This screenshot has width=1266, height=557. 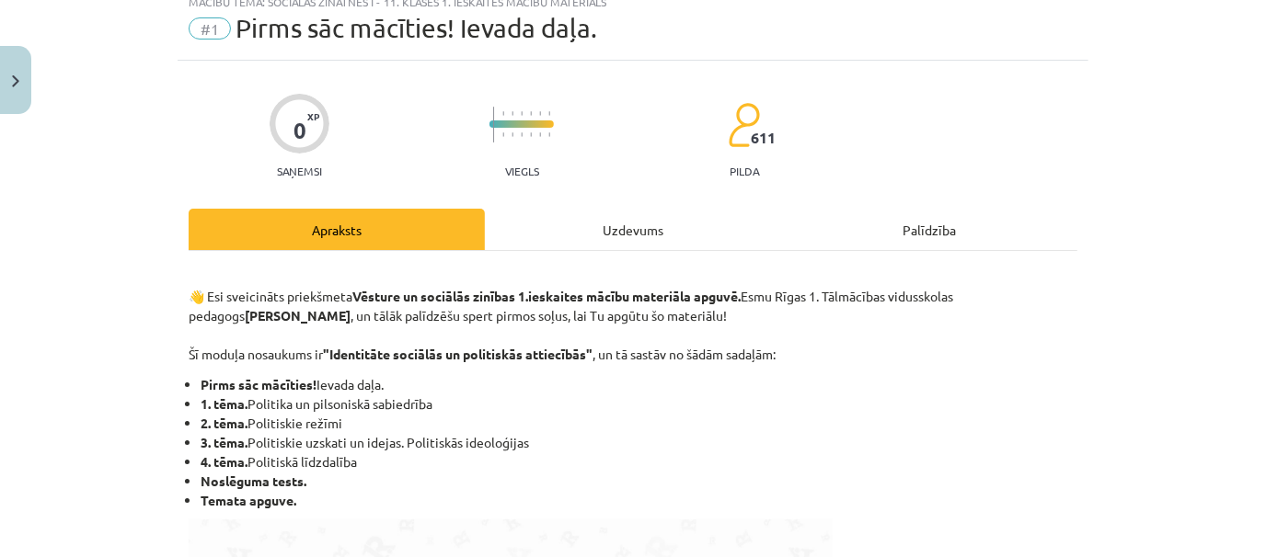 I want to click on strong: Temata apguve., so click(x=248, y=500).